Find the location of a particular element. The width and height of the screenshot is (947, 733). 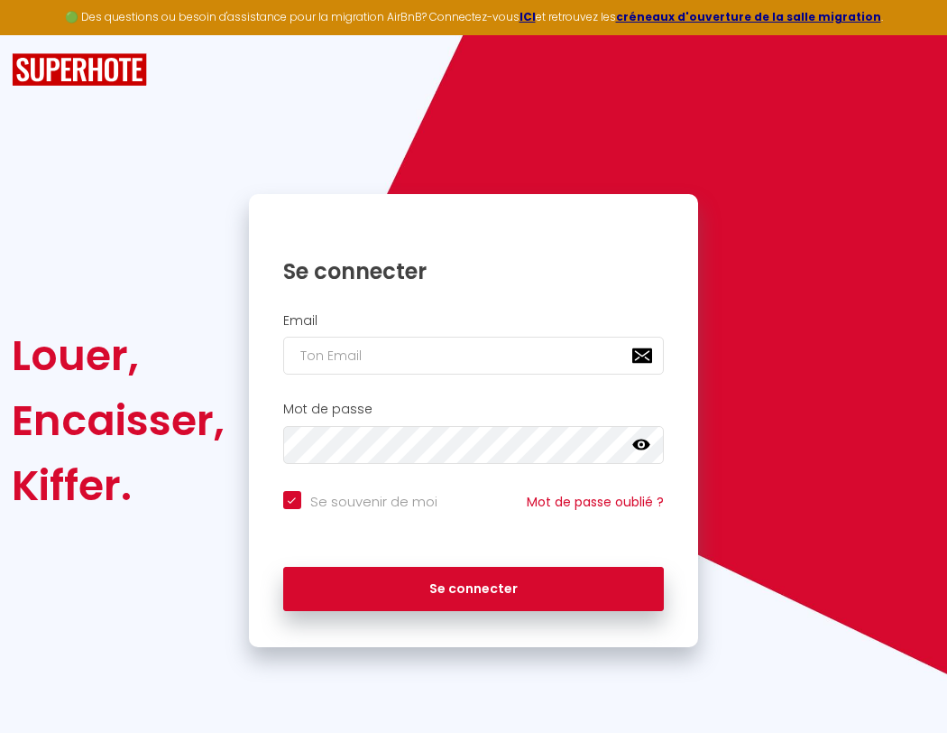

div: Louer, is located at coordinates (118, 355).